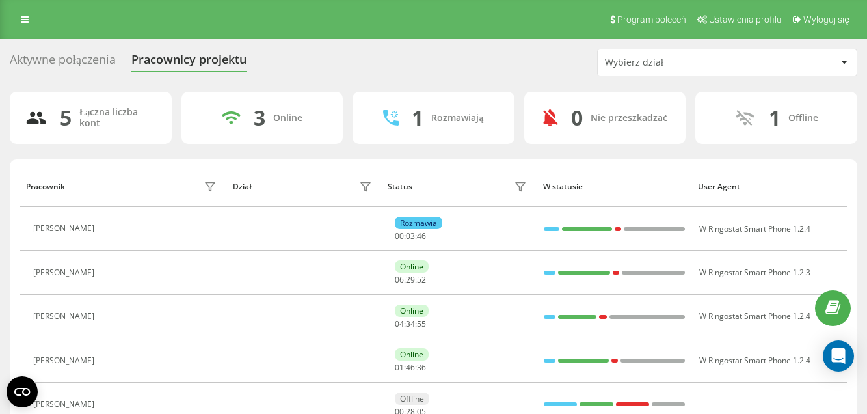 The height and width of the screenshot is (414, 867). I want to click on div: 3, so click(260, 118).